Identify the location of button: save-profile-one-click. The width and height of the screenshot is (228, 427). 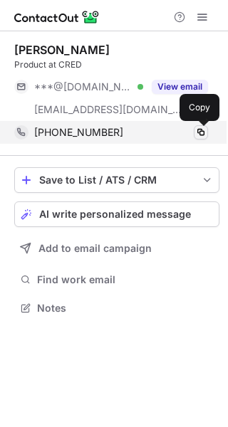
(117, 180).